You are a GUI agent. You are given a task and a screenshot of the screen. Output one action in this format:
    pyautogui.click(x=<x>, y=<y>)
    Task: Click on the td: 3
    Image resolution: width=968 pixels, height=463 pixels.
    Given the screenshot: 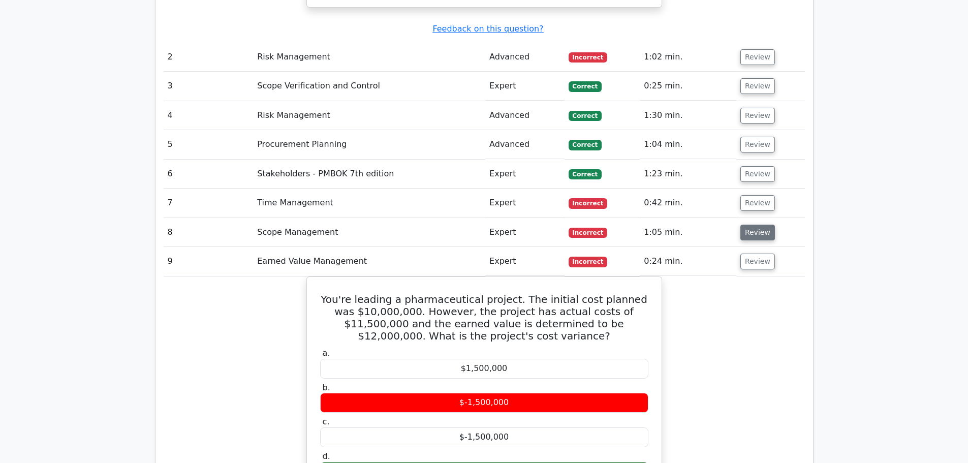 What is the action you would take?
    pyautogui.click(x=208, y=86)
    